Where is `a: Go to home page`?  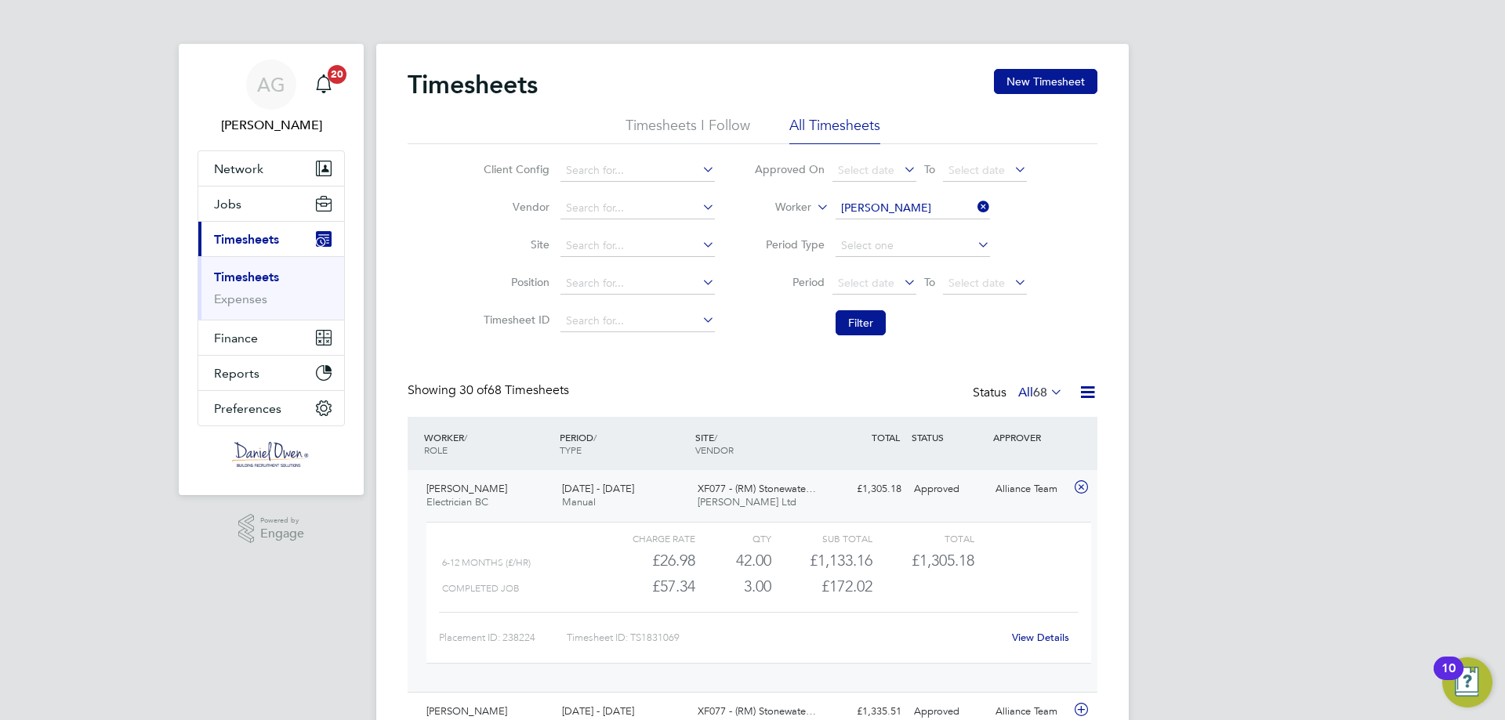 a: Go to home page is located at coordinates (271, 455).